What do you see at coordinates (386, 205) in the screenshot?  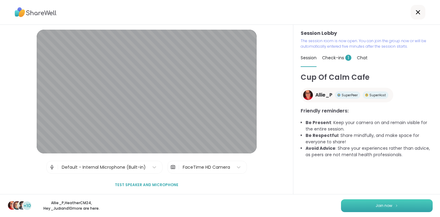 I see `button: Join now` at bounding box center [386, 205].